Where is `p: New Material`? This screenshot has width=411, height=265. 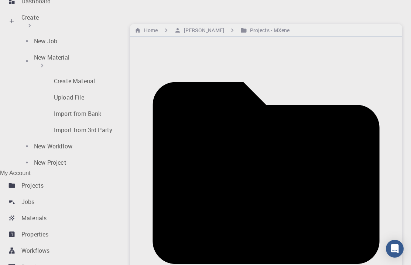 p: New Material is located at coordinates (52, 57).